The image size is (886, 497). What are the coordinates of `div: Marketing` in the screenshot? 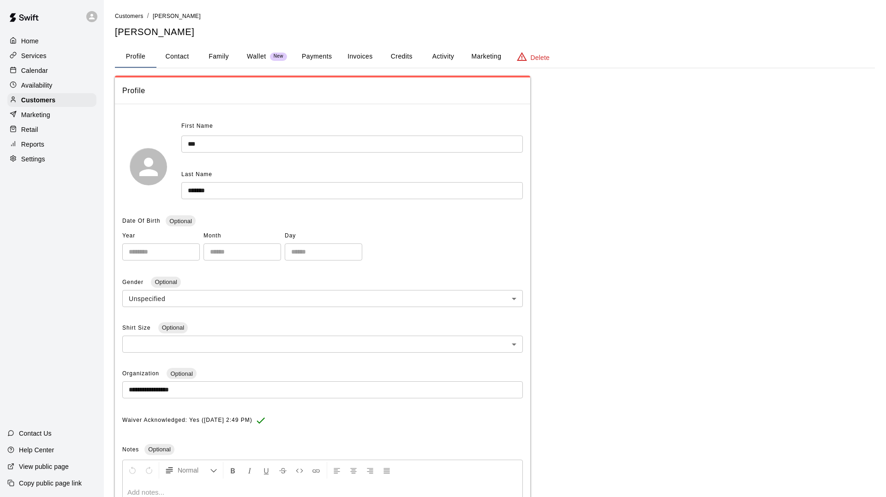 It's located at (52, 115).